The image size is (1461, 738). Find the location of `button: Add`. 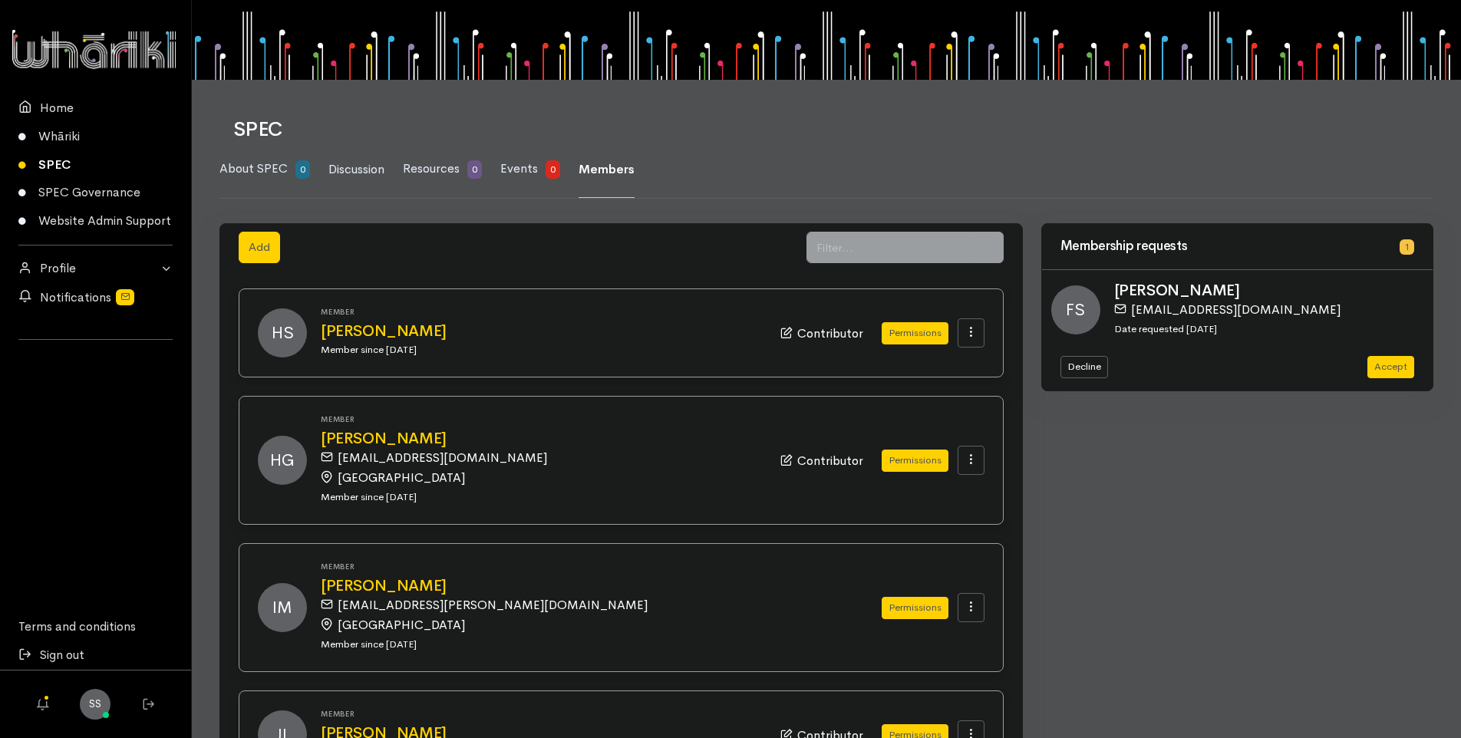

button: Add is located at coordinates (259, 247).